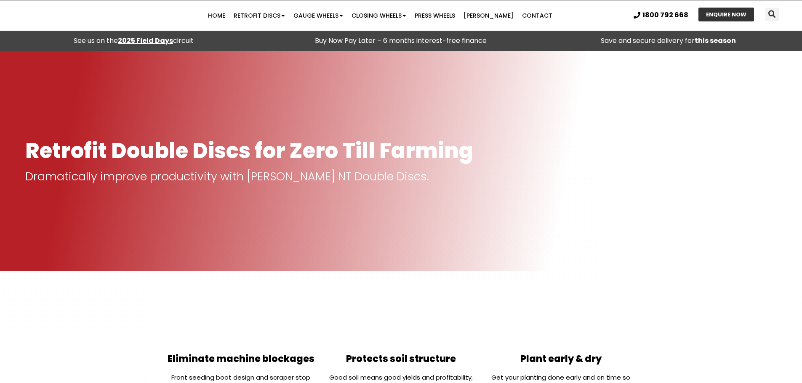 The image size is (802, 383). Describe the element at coordinates (241, 359) in the screenshot. I see `h2: Eliminate machine blockages` at that location.